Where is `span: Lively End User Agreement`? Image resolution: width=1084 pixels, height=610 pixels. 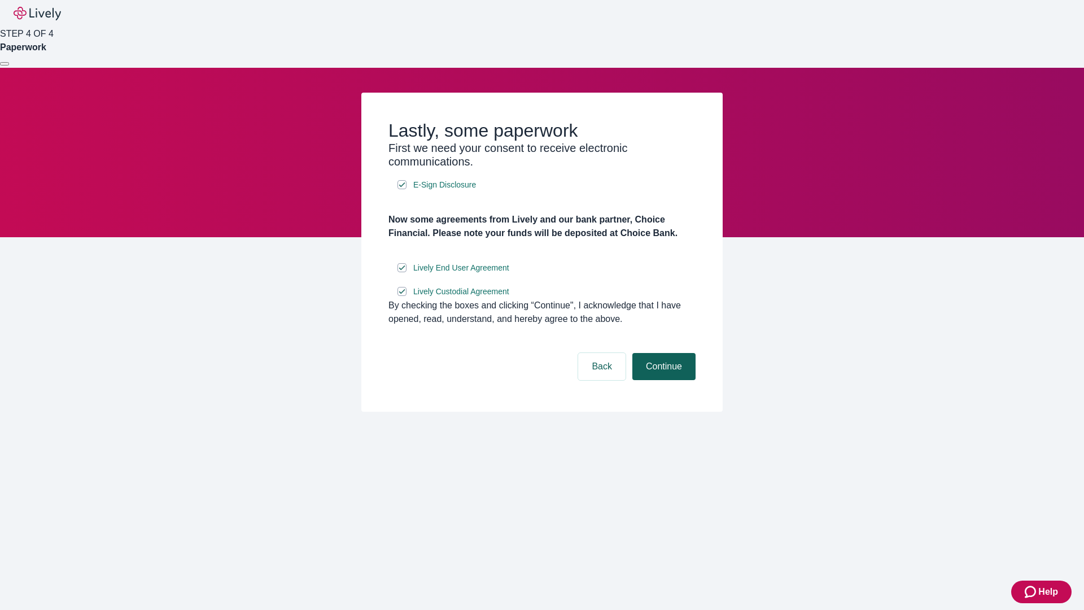 span: Lively End User Agreement is located at coordinates (461, 268).